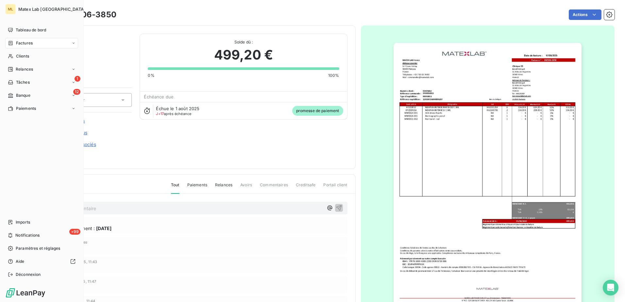 This screenshot has width=625, height=302. Describe the element at coordinates (42, 95) in the screenshot. I see `a: 12Banque` at that location.